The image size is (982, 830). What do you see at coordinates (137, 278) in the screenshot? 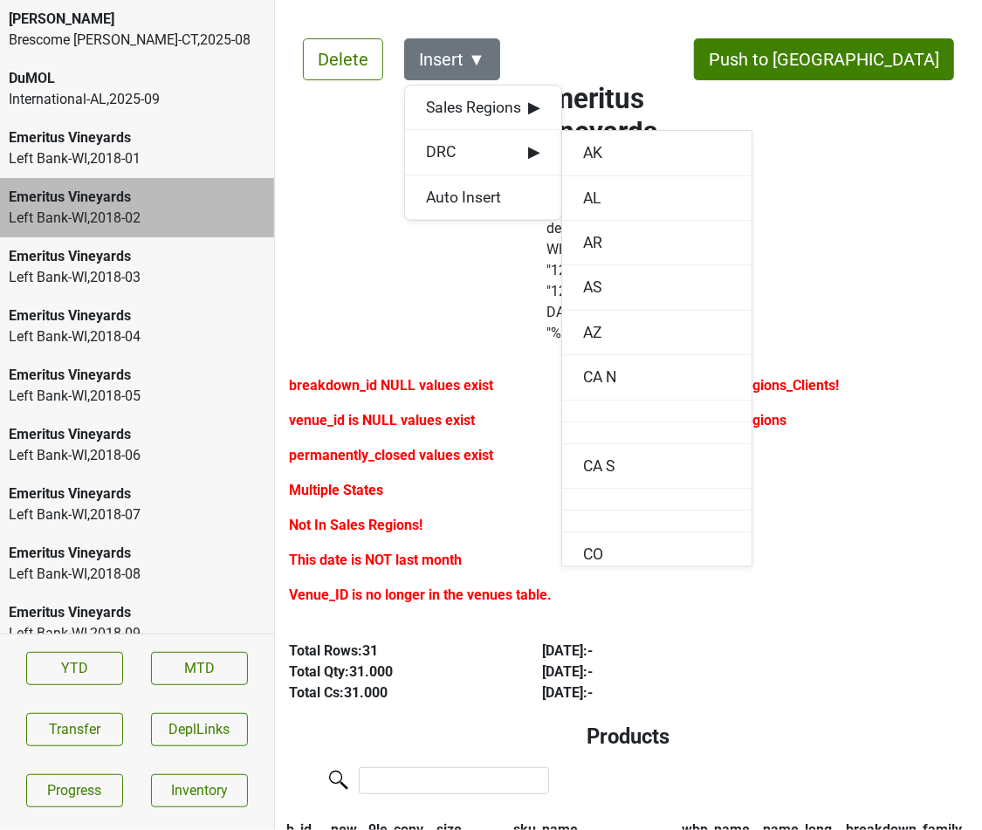
I see `div: Left Bank-WI , 2018 - 03` at bounding box center [137, 278].